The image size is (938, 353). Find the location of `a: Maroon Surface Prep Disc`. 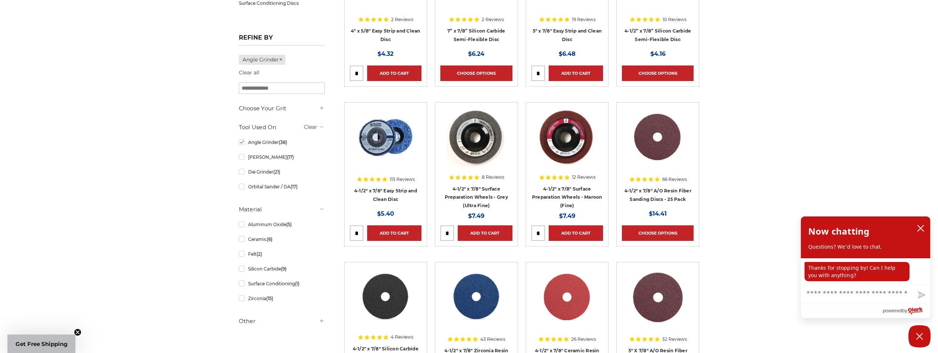

a: Maroon Surface Prep Disc is located at coordinates (567, 143).